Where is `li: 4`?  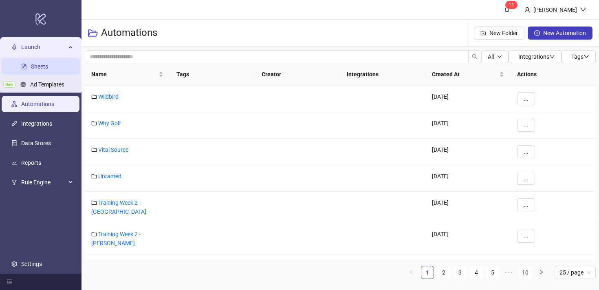
li: 4 is located at coordinates (477, 272).